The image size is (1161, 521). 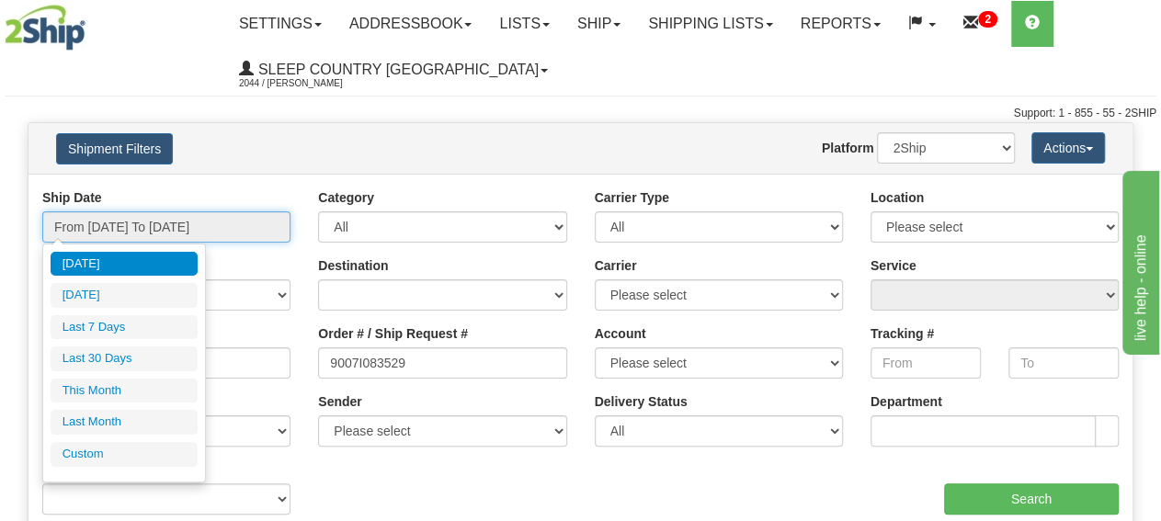 What do you see at coordinates (1068, 148) in the screenshot?
I see `button: Actions` at bounding box center [1068, 148].